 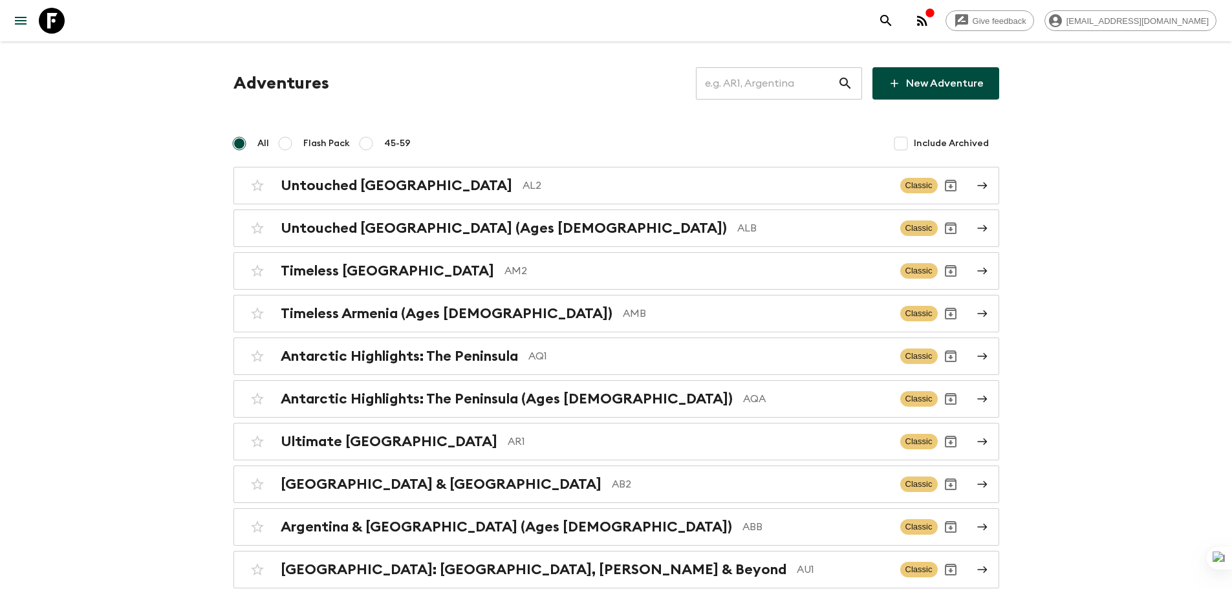 I want to click on p: ALB, so click(x=814, y=228).